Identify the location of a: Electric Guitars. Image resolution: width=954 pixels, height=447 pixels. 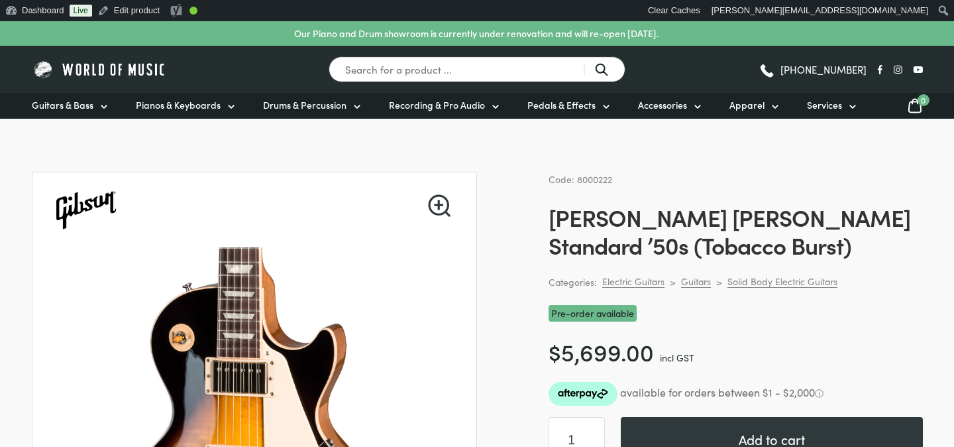
(634, 281).